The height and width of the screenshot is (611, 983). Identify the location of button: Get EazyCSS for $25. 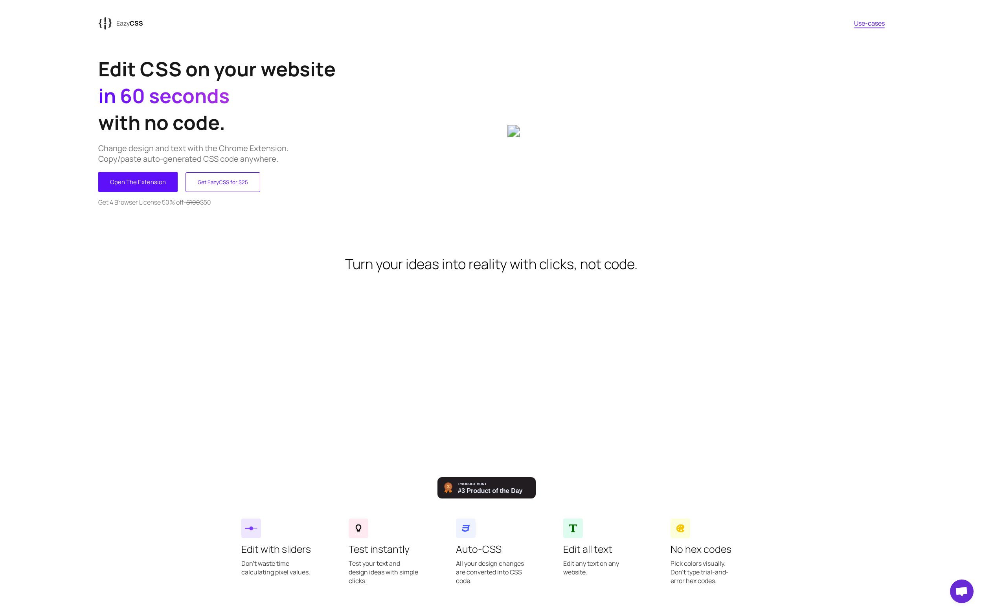
(223, 182).